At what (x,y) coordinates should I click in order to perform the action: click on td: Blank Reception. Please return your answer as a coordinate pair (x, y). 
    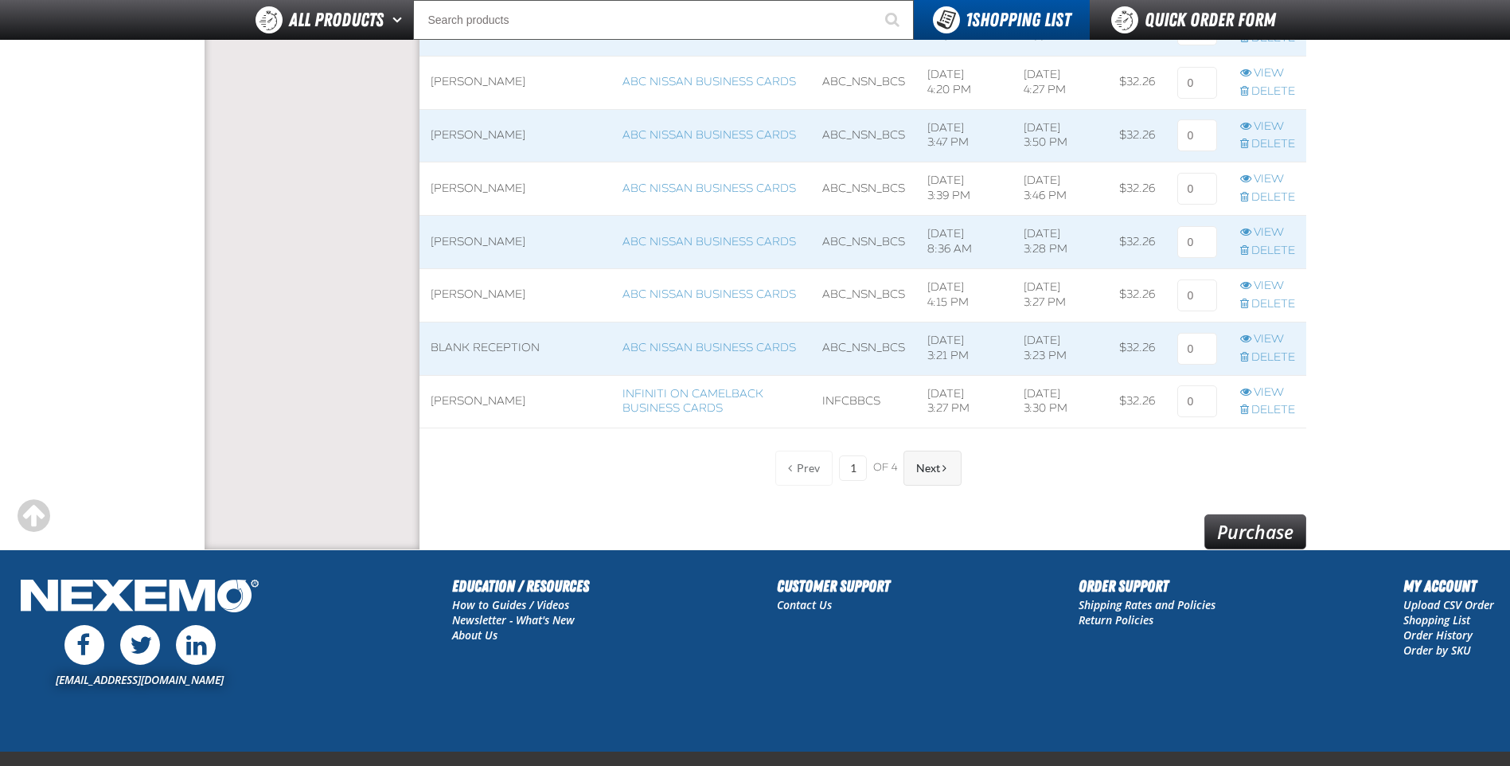
    Looking at the image, I should click on (515, 348).